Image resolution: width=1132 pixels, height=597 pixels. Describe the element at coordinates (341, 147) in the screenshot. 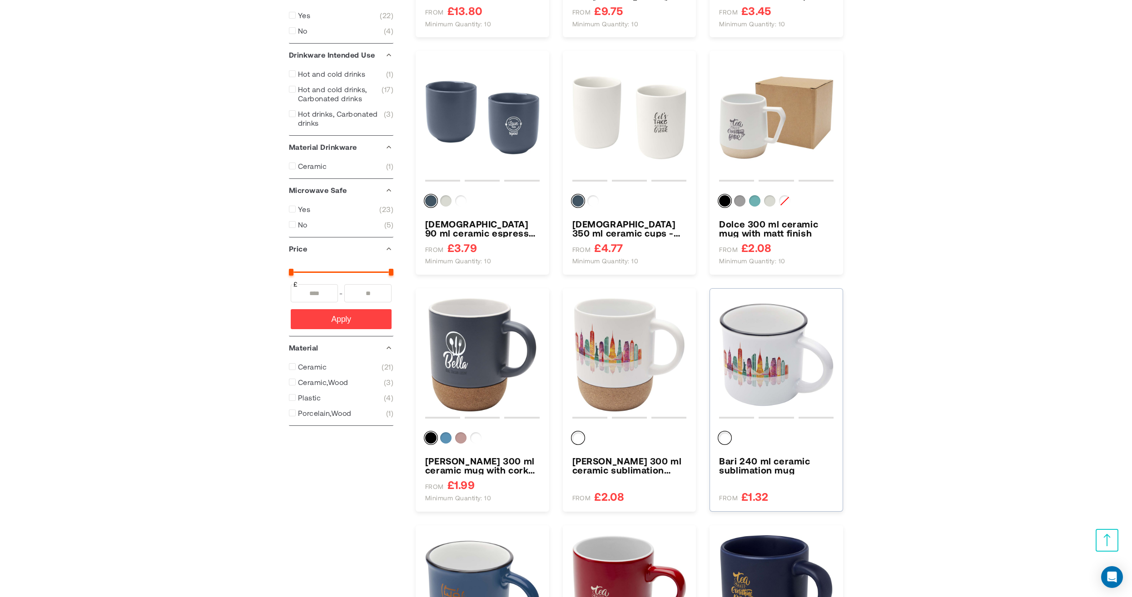

I see `div: Material Drinkware` at that location.